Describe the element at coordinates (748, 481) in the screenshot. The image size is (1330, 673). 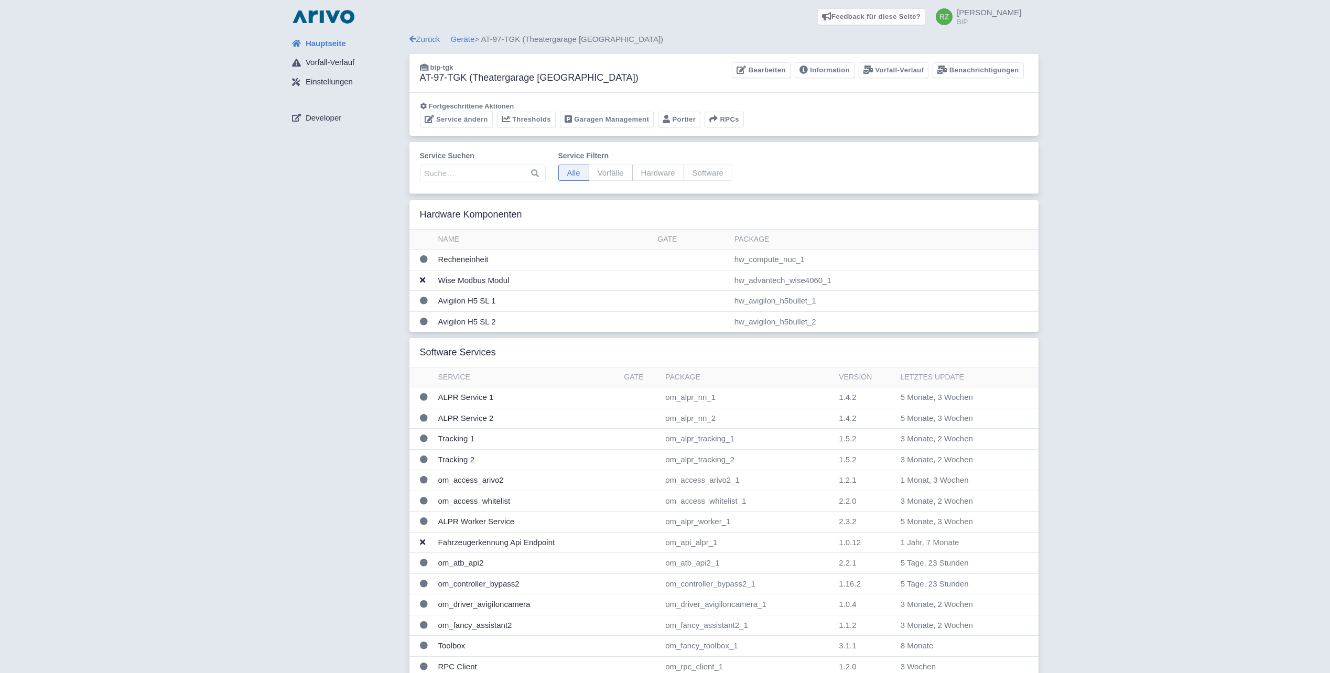
I see `td: om_access_arivo2_1` at that location.